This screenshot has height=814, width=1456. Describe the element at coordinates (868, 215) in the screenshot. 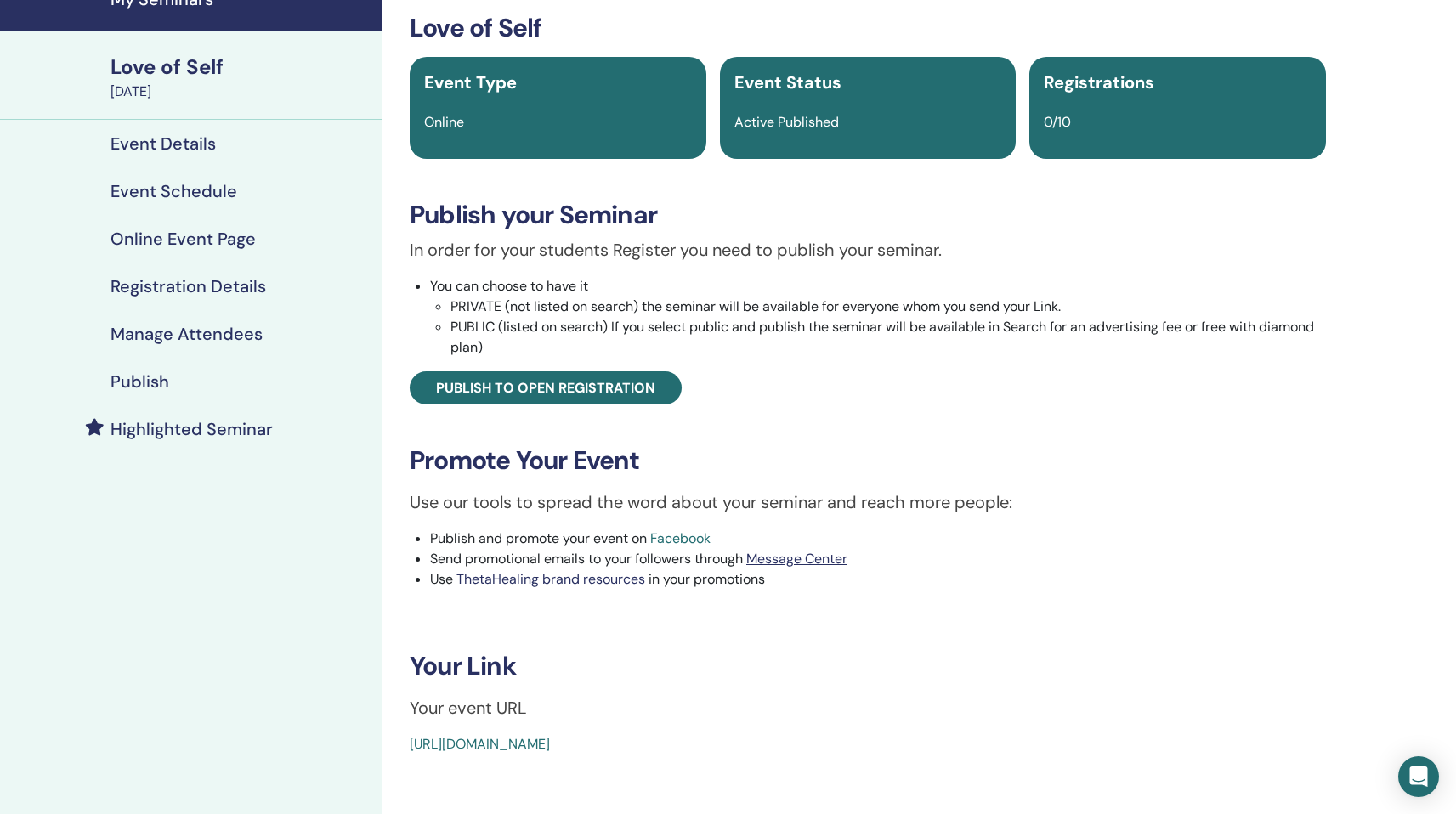

I see `h3: Publish your Seminar` at that location.